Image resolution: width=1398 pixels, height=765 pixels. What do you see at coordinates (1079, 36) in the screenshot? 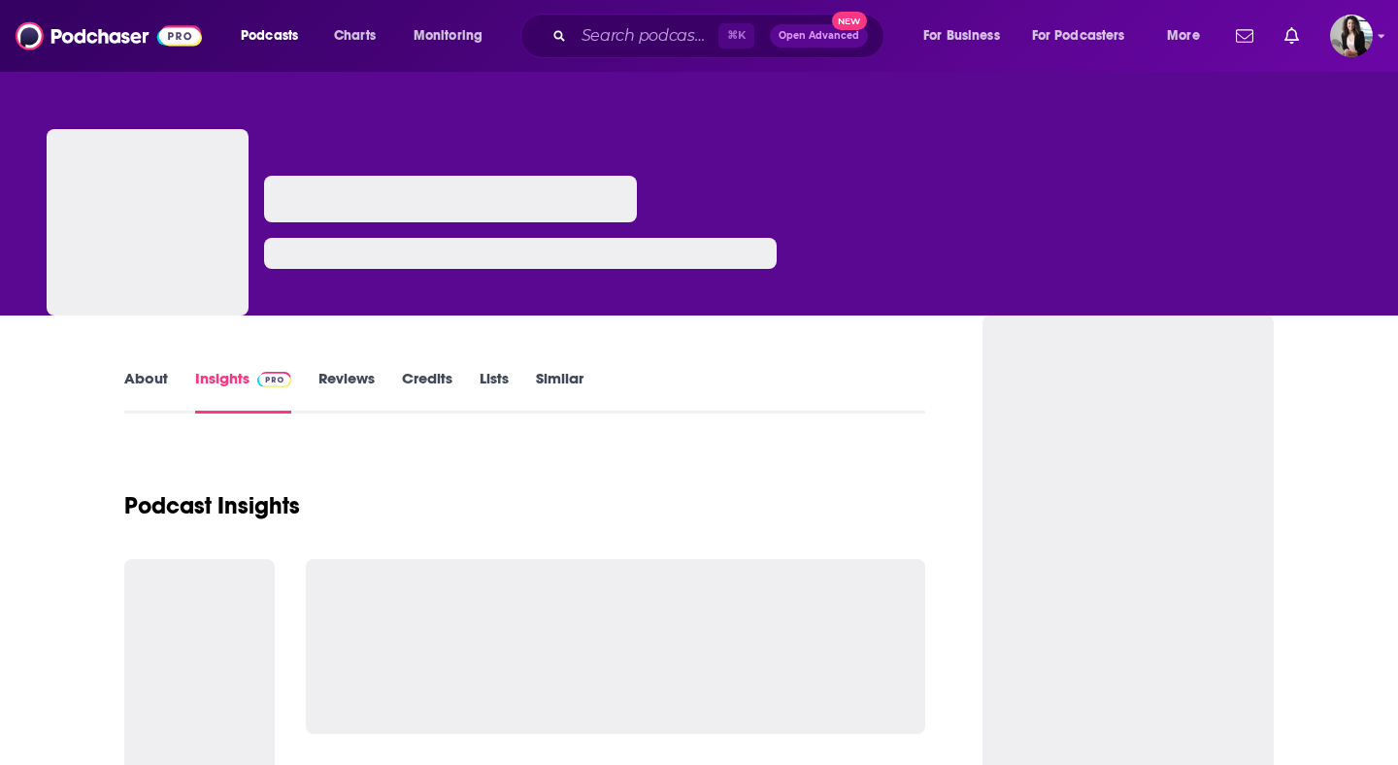
I see `span: For Podcasters` at bounding box center [1079, 36].